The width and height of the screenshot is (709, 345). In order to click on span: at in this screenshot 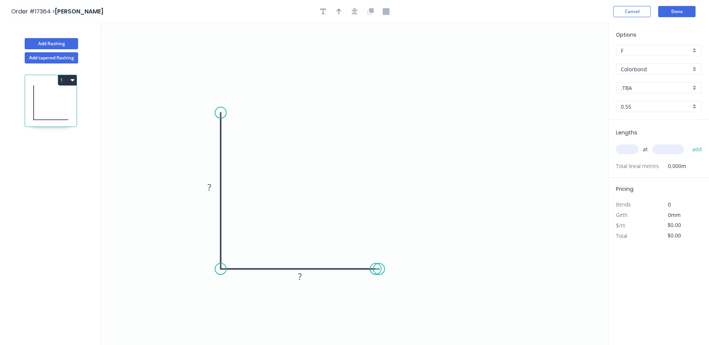, I will do `click(645, 150)`.